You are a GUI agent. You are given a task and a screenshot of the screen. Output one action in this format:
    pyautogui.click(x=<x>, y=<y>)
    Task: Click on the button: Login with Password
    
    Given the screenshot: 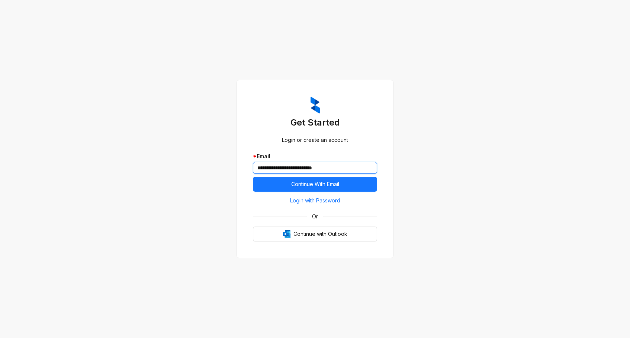 What is the action you would take?
    pyautogui.click(x=315, y=200)
    